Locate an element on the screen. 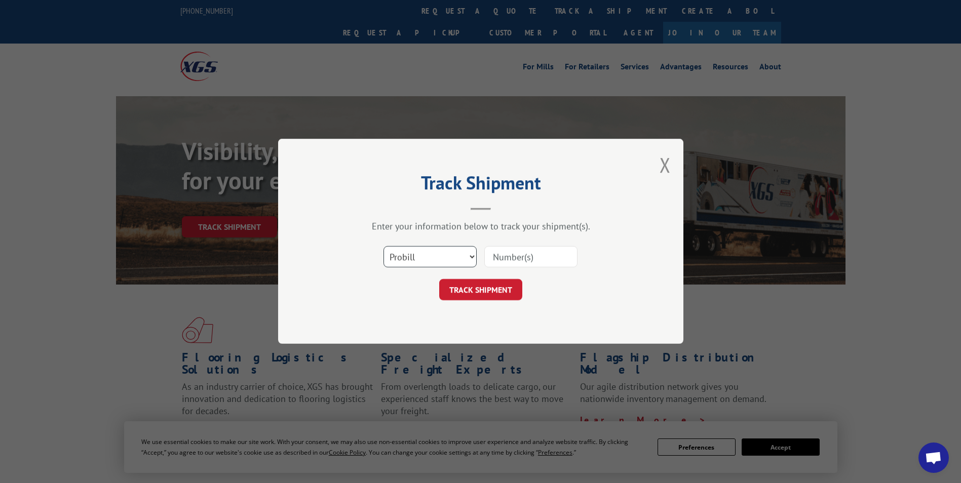 The image size is (961, 483). div: Enter your information below to track your shipment(s). is located at coordinates (481, 226).